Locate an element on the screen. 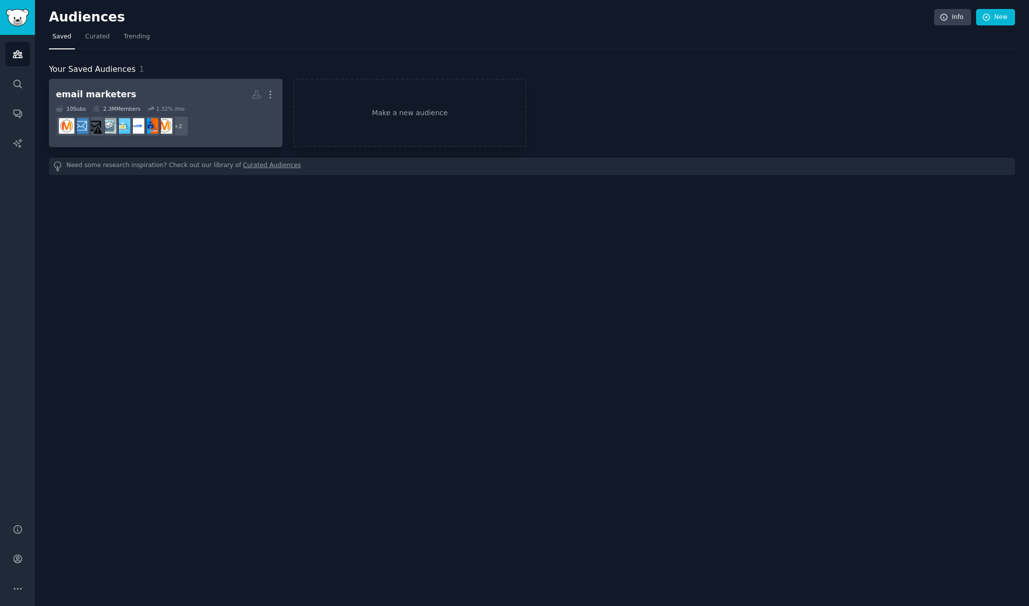 The height and width of the screenshot is (606, 1029). img: DigitalMarketing is located at coordinates (164, 126).